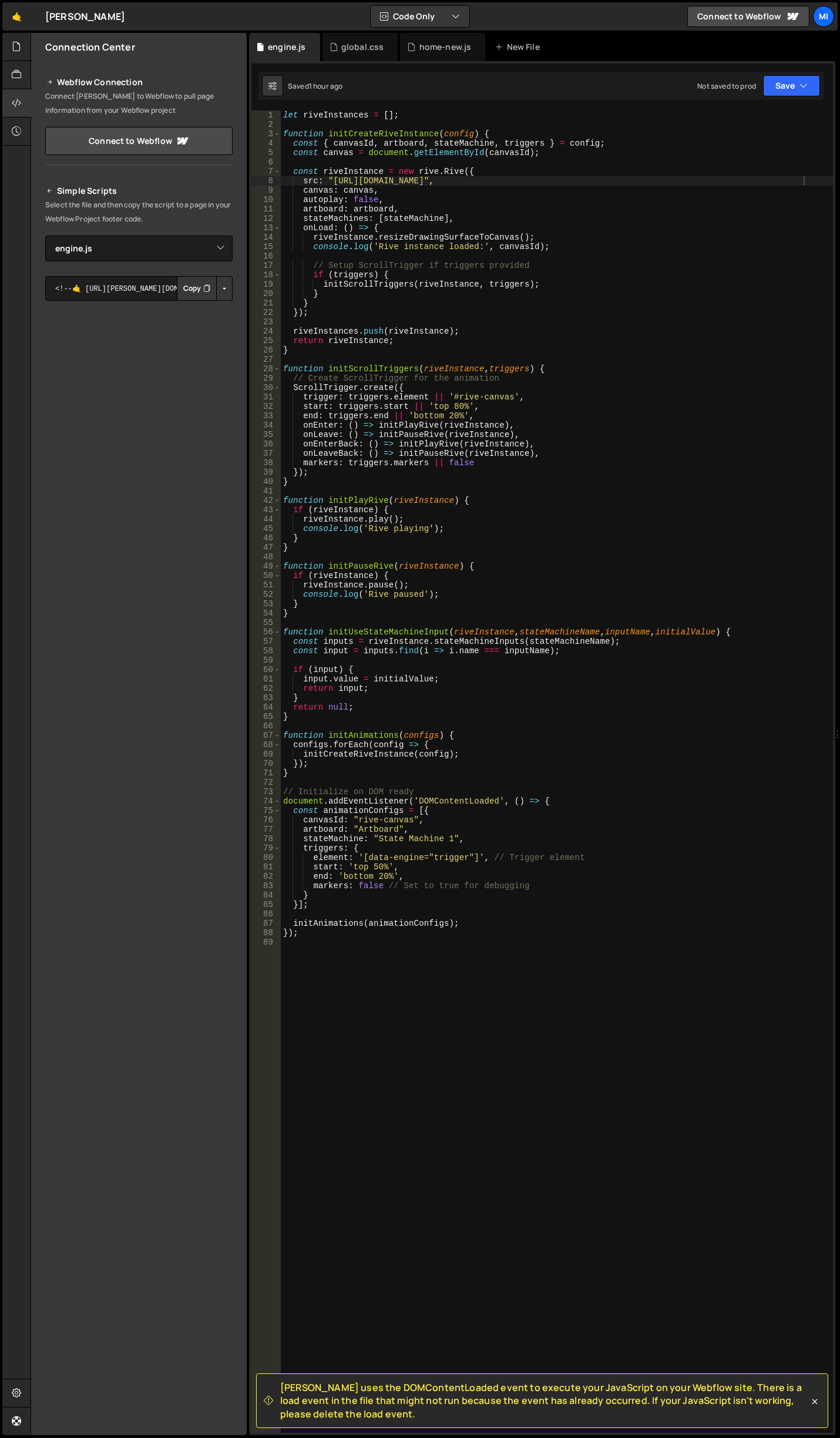 This screenshot has height=1438, width=840. Describe the element at coordinates (266, 332) in the screenshot. I see `div: 24` at that location.